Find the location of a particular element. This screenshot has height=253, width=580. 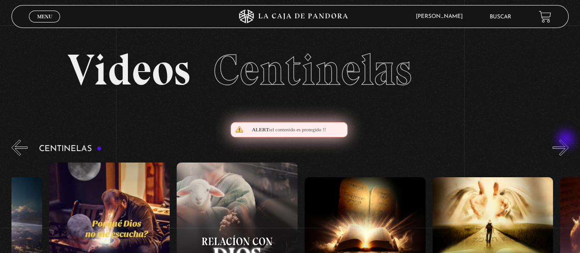

h3: Centinelas is located at coordinates (70, 149).